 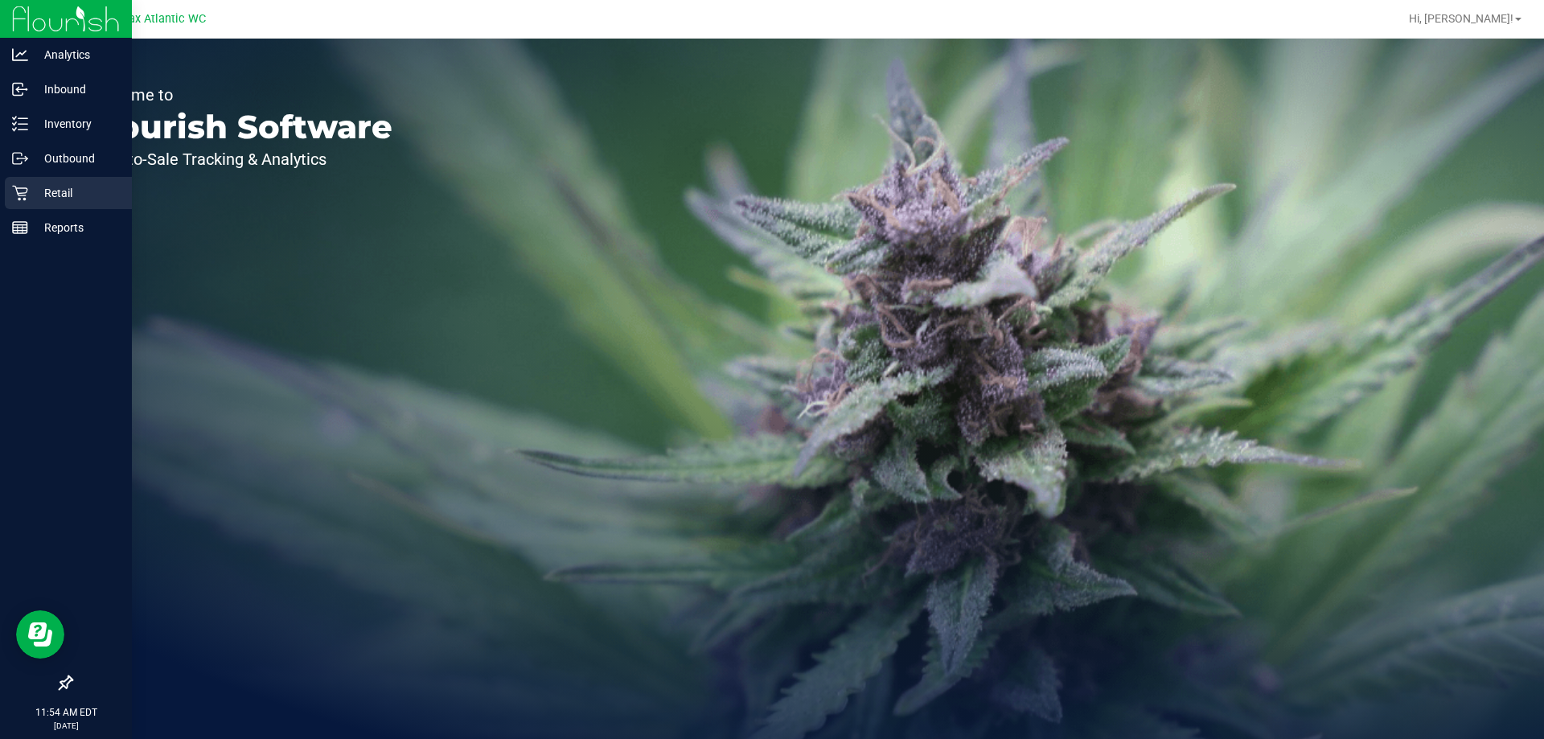 What do you see at coordinates (20, 228) in the screenshot?
I see `inline-svg: Reports` at bounding box center [20, 228].